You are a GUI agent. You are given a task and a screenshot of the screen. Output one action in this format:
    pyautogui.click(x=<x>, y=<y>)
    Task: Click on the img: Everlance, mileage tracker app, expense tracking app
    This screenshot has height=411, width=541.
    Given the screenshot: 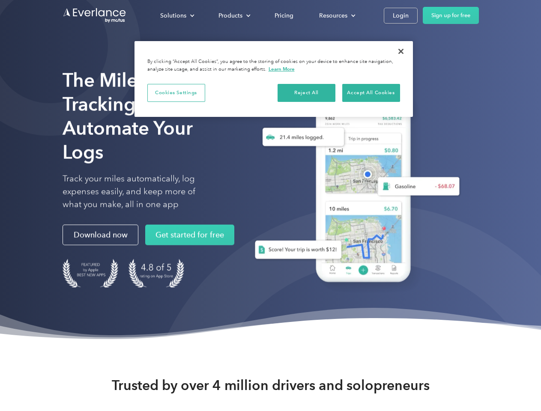 What is the action you would take?
    pyautogui.click(x=354, y=188)
    